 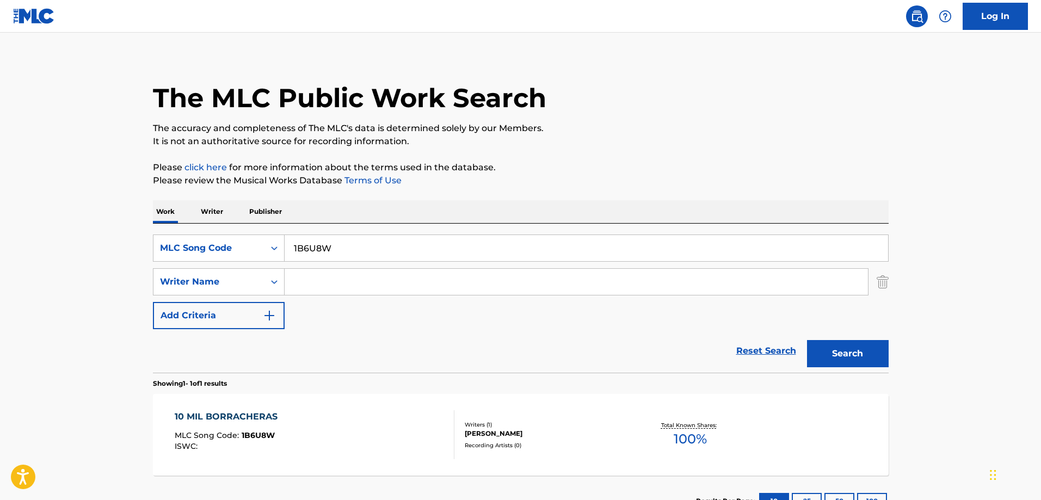 I want to click on img: 9d2ae6d4665cec9f34b9.svg, so click(x=269, y=316).